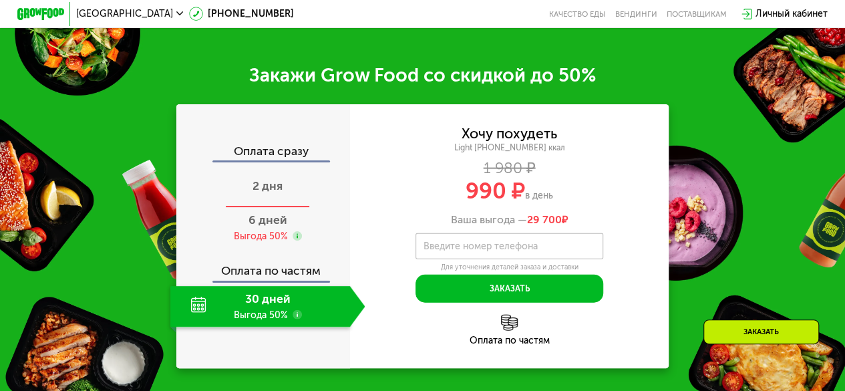 This screenshot has height=391, width=845. Describe the element at coordinates (761, 331) in the screenshot. I see `div: Заказать` at that location.